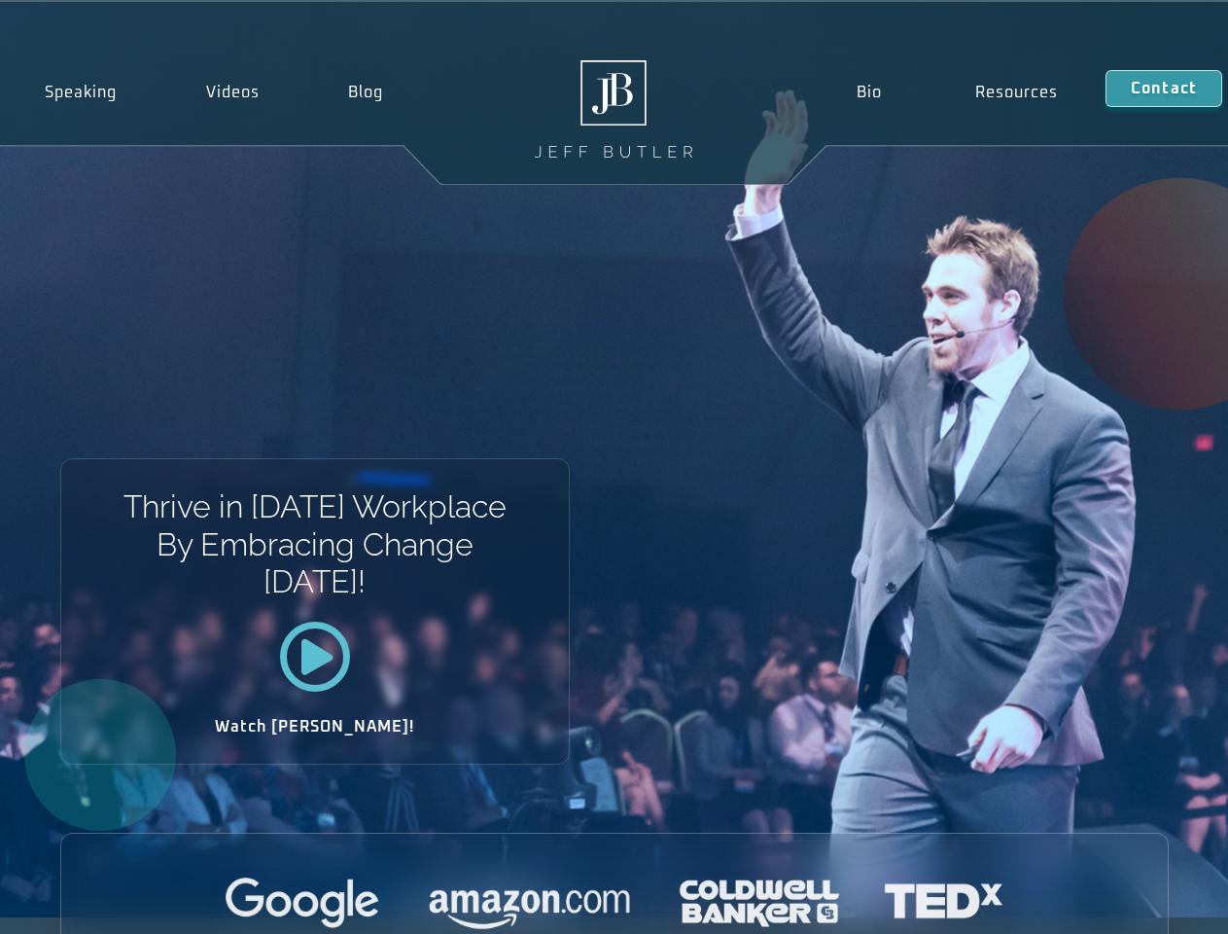 The image size is (1228, 934). I want to click on a: Blog, so click(366, 92).